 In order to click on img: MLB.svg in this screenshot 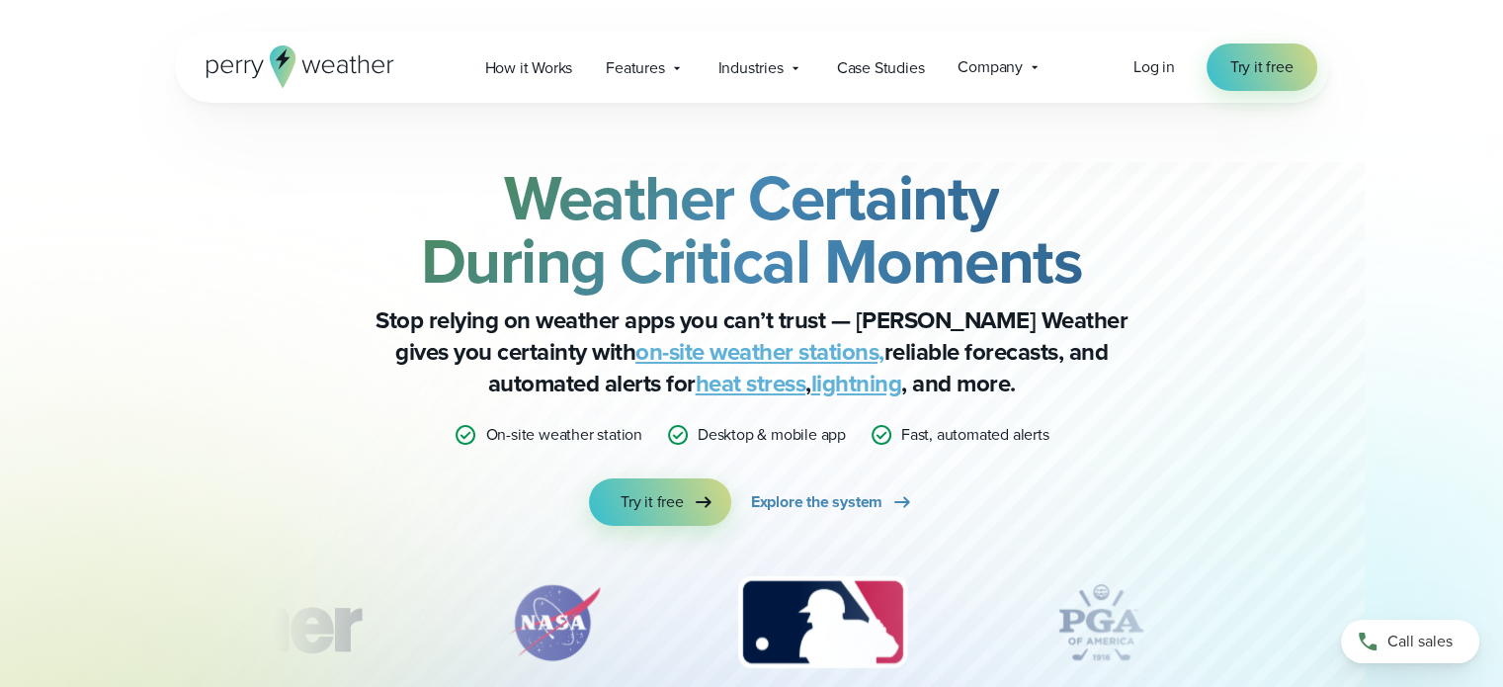, I will do `click(822, 623)`.